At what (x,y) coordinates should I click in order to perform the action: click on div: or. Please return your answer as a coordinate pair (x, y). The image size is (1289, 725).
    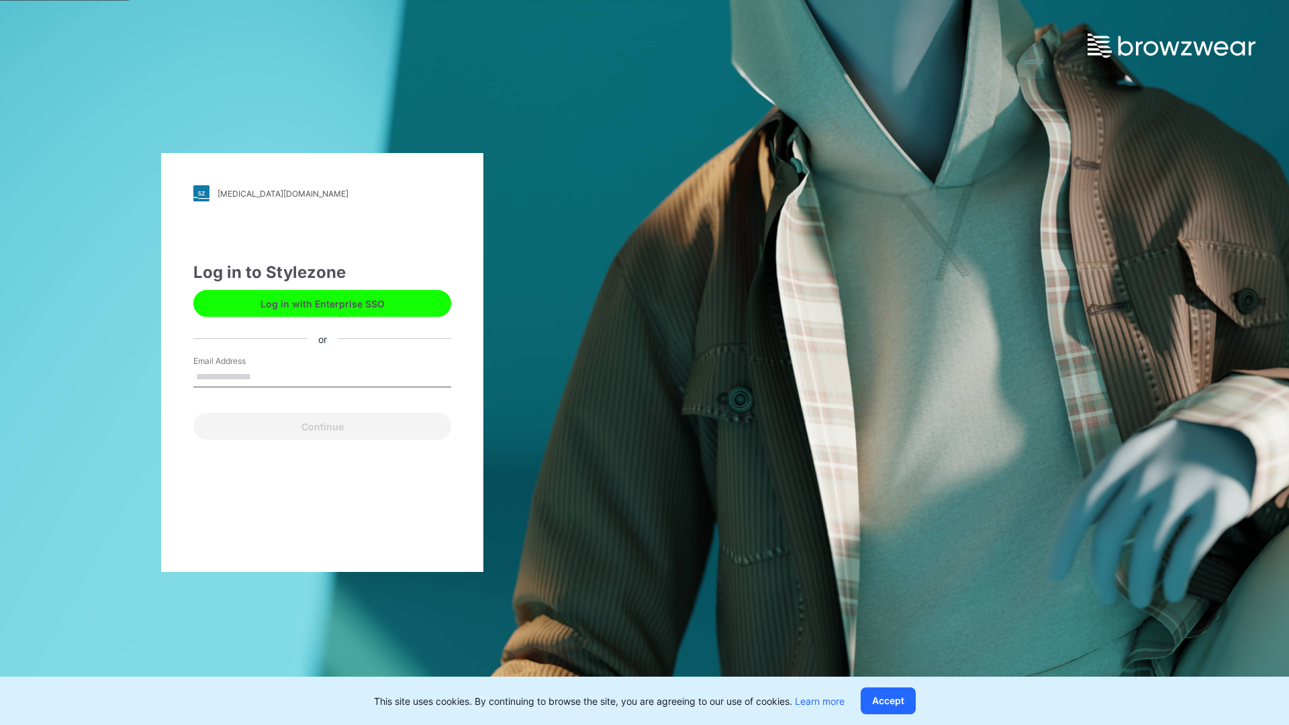
    Looking at the image, I should click on (322, 338).